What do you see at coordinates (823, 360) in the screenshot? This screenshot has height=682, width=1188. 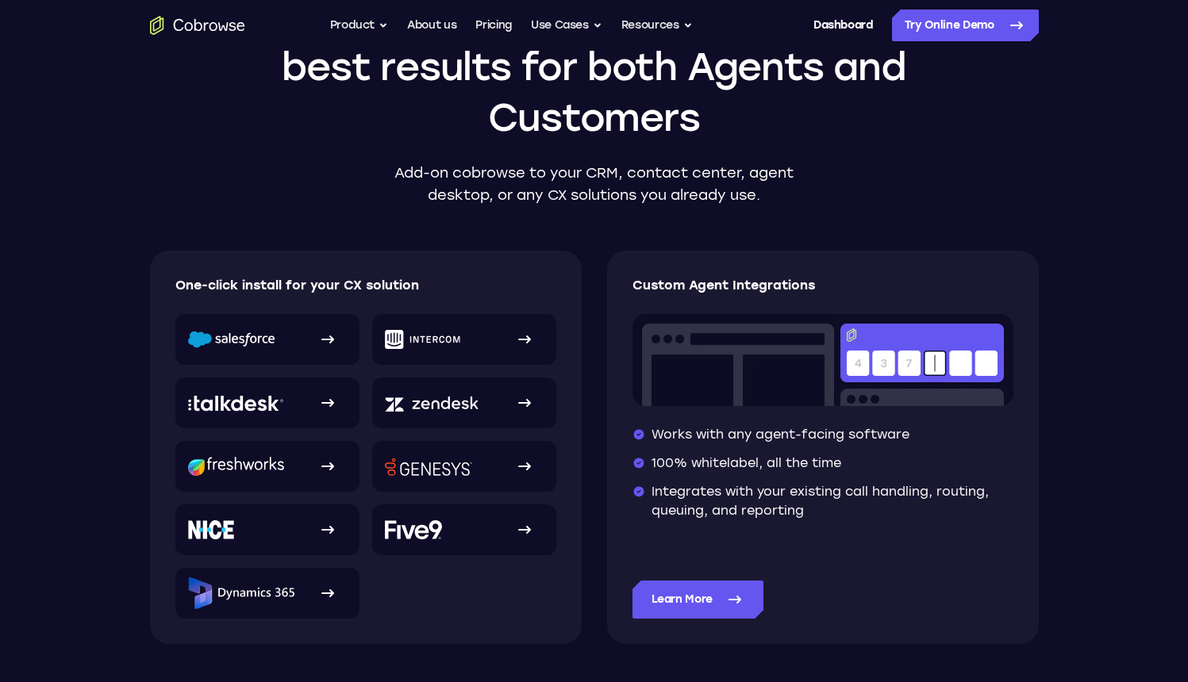 I see `img: Co-browse code entry input` at bounding box center [823, 360].